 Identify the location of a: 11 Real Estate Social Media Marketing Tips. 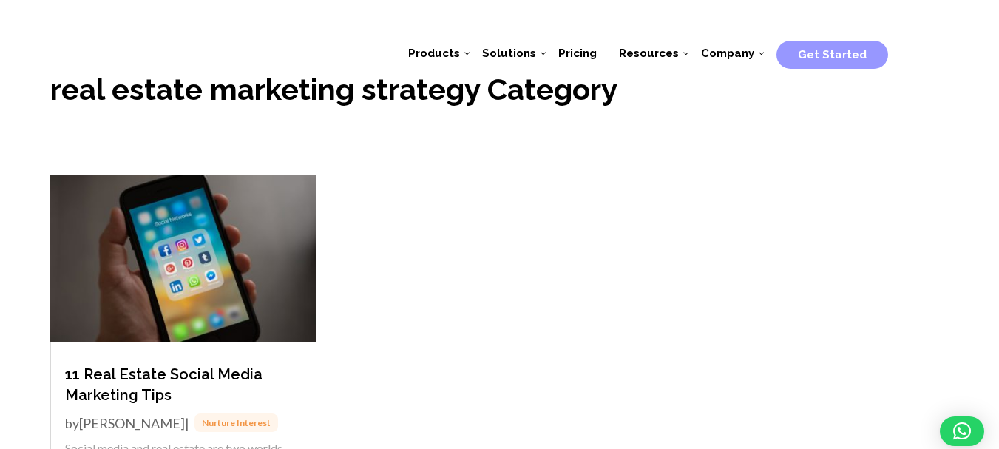
(164, 385).